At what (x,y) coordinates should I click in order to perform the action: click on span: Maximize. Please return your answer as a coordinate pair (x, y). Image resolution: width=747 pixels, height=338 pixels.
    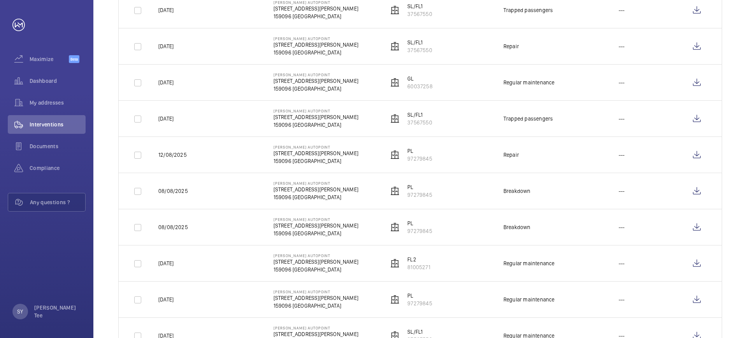
    Looking at the image, I should click on (49, 59).